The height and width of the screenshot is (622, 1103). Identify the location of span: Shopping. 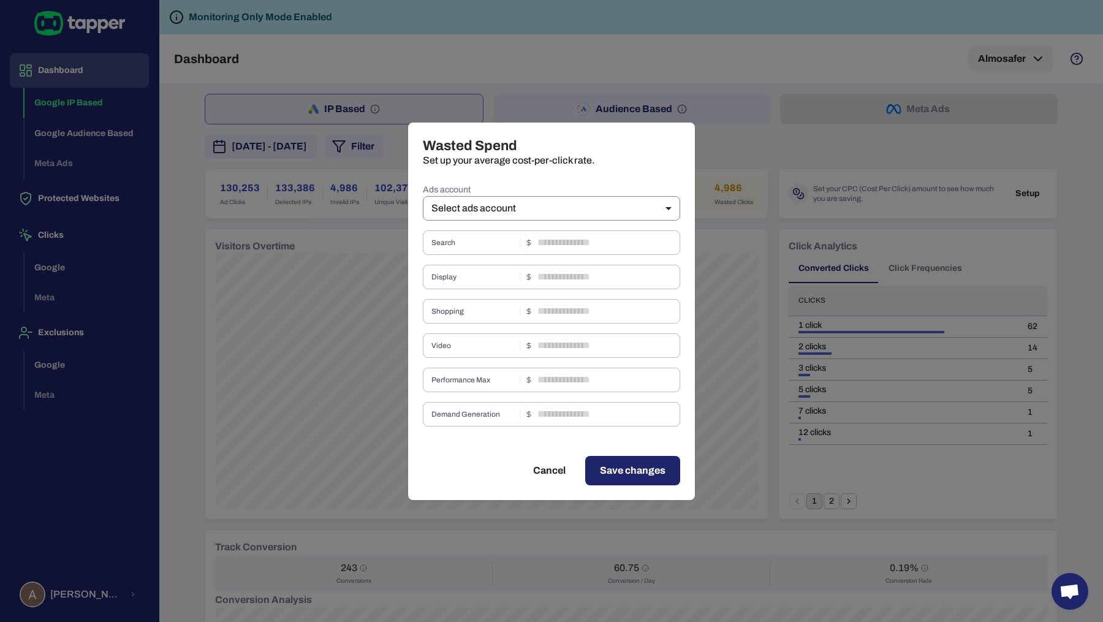
(473, 311).